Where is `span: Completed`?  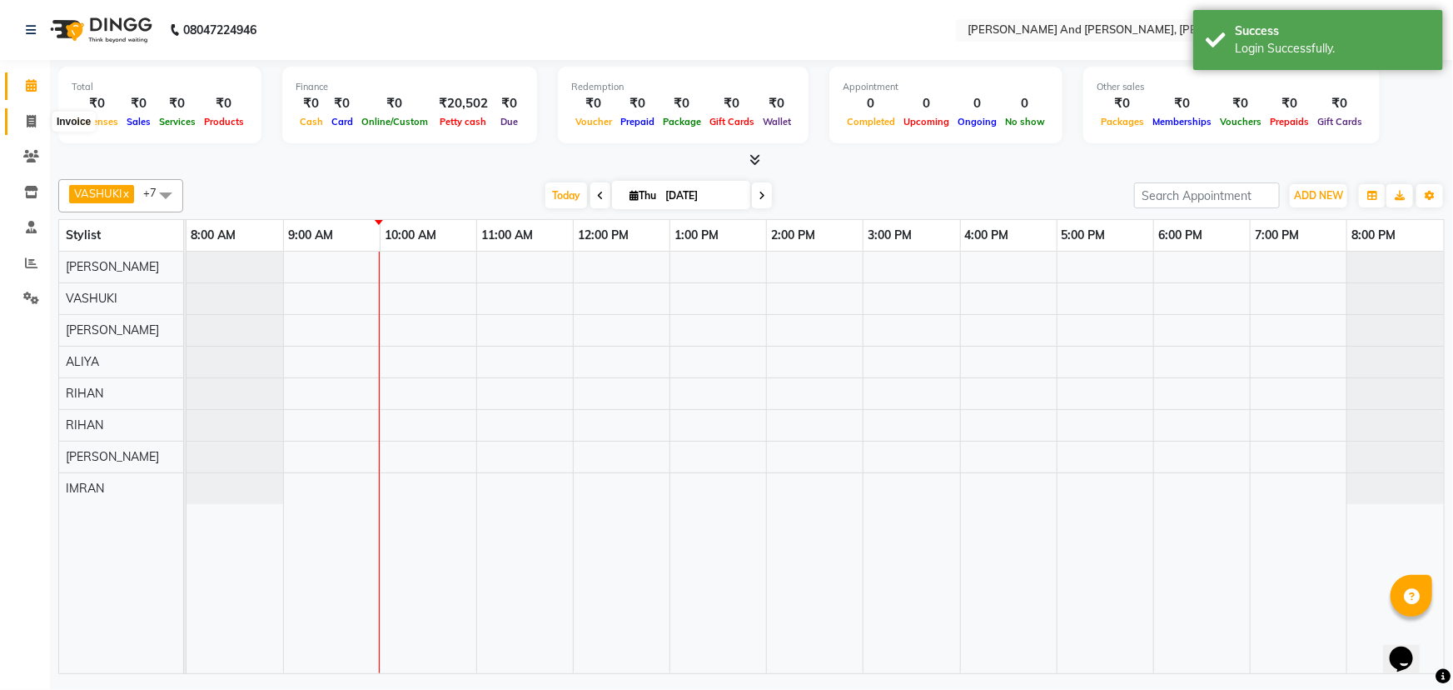
span: Completed is located at coordinates (871, 122).